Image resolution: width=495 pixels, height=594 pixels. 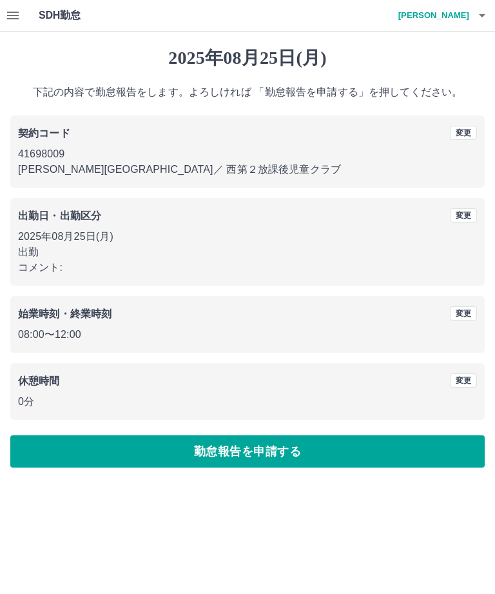 What do you see at coordinates (248, 58) in the screenshot?
I see `h1: 2025年08月25日(月)` at bounding box center [248, 58].